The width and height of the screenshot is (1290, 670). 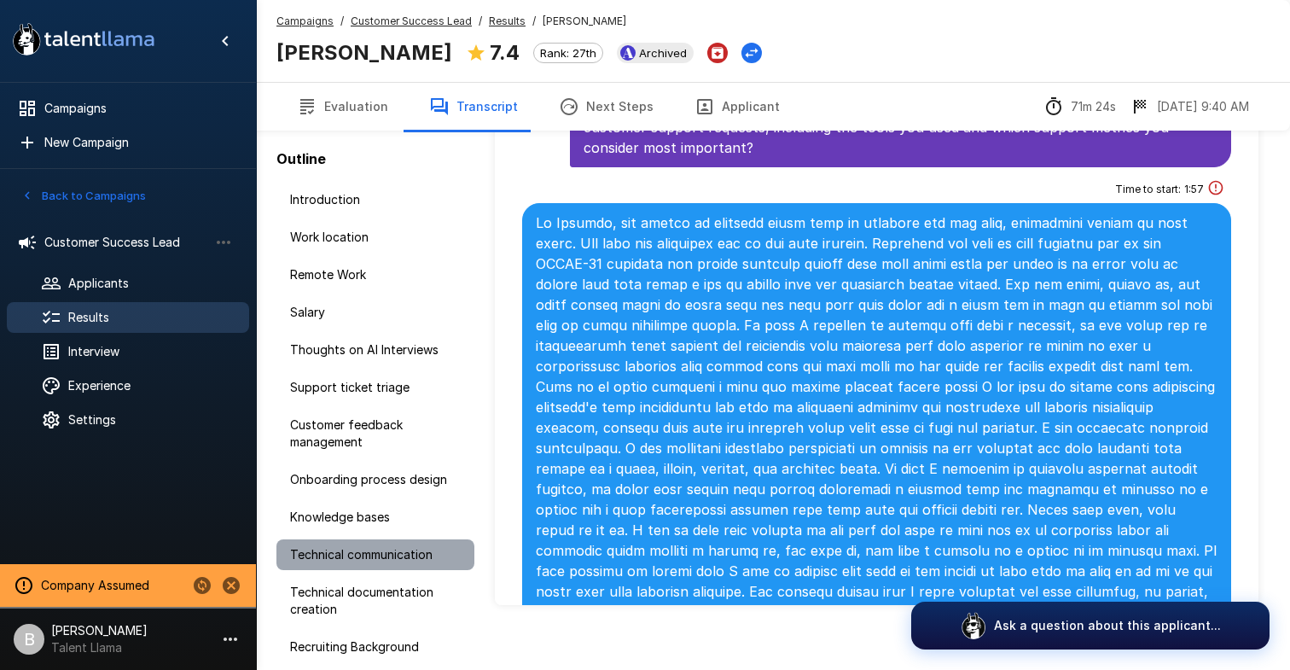 I want to click on div: Thoughts on AI Interviews, so click(x=376, y=350).